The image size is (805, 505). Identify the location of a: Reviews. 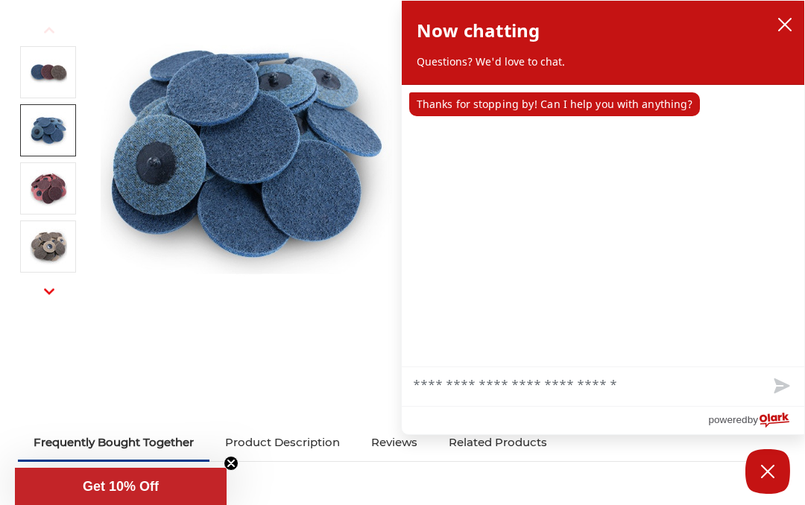
(394, 443).